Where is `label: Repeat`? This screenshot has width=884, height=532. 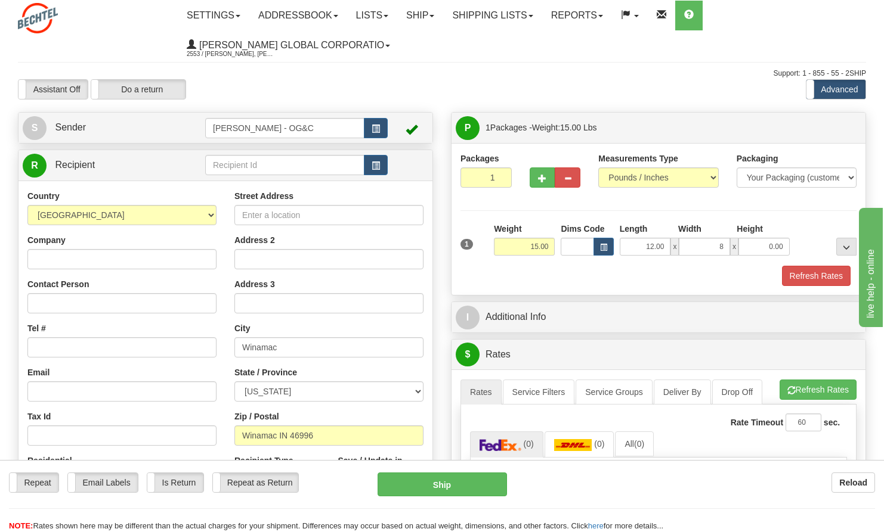 label: Repeat is located at coordinates (34, 483).